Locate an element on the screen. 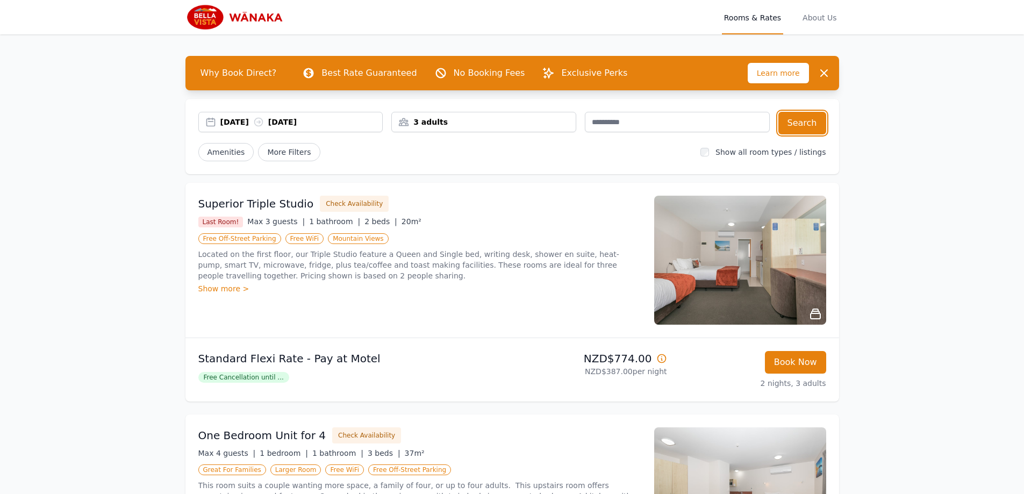 Image resolution: width=1024 pixels, height=494 pixels. button: Search is located at coordinates (802, 123).